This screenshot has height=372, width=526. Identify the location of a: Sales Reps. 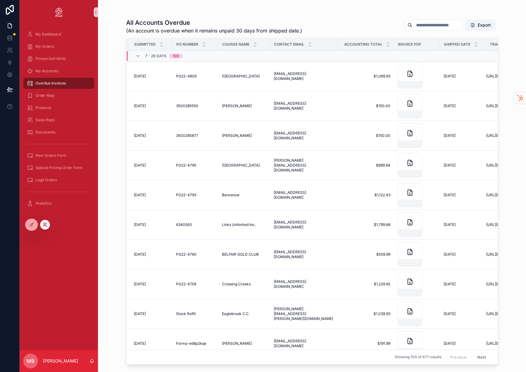
(59, 120).